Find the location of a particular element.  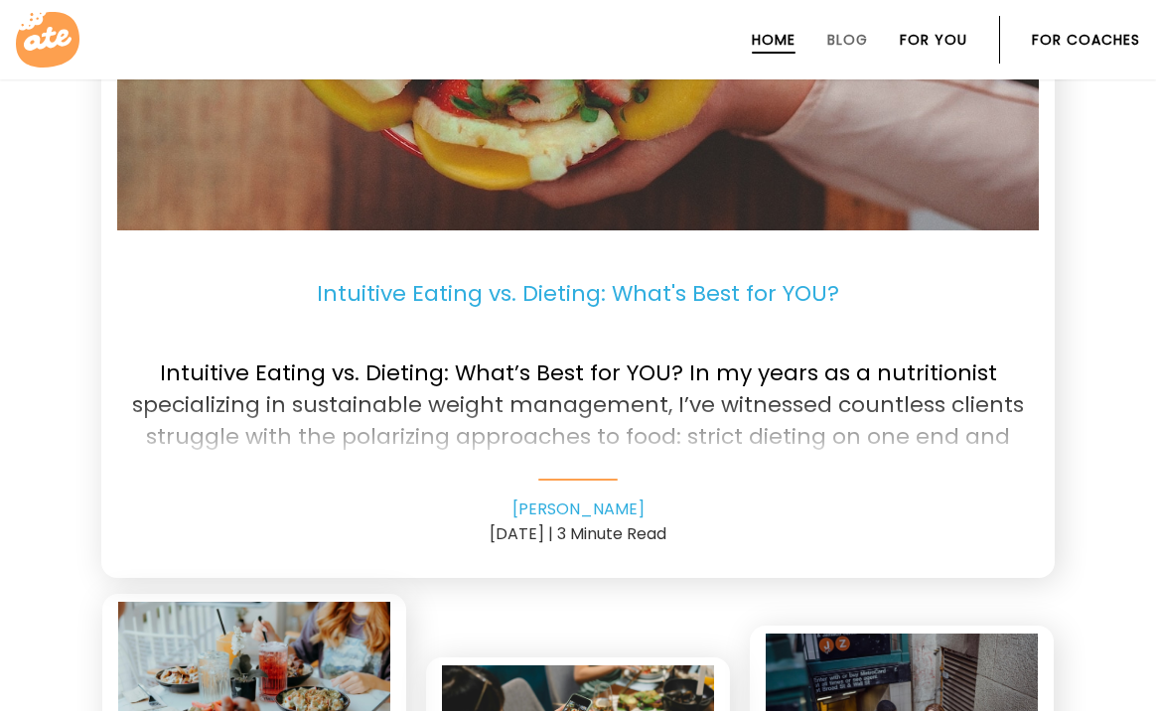

a: Blog is located at coordinates (847, 40).